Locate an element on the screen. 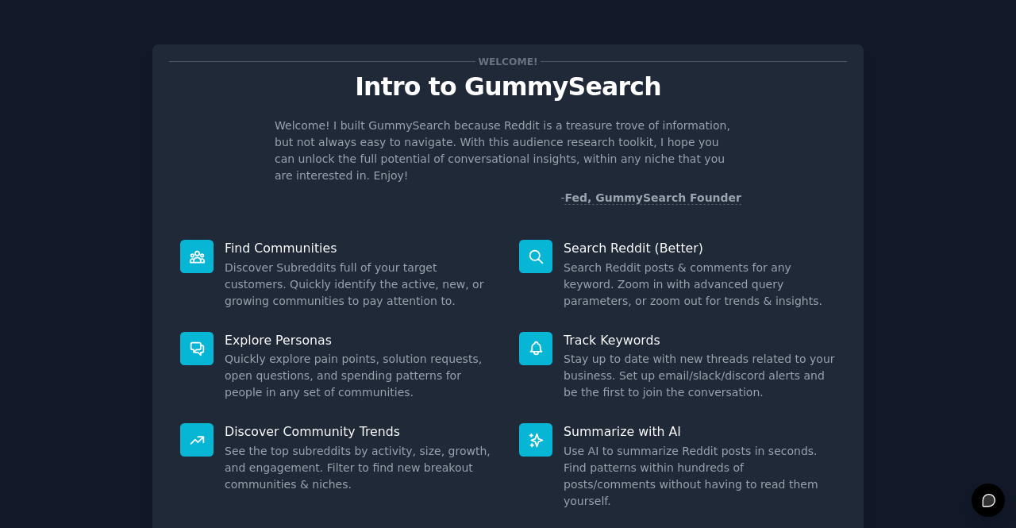  p: Find Communities is located at coordinates (361, 248).